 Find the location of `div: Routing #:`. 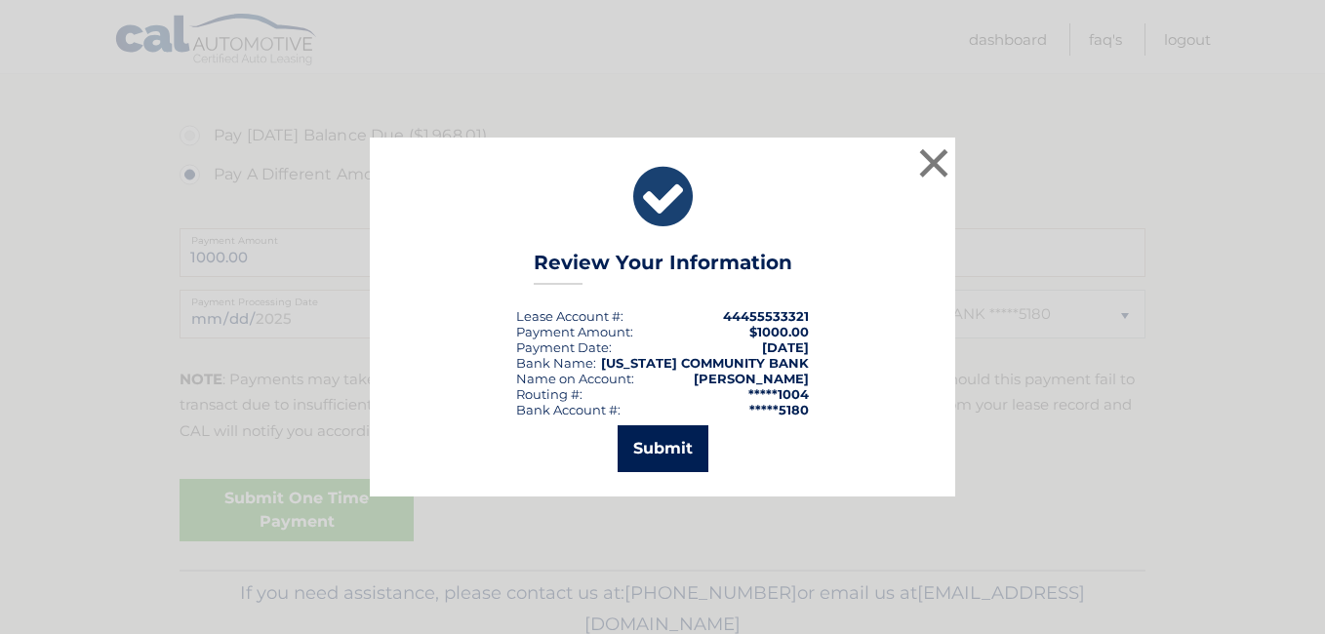

div: Routing #: is located at coordinates (549, 394).